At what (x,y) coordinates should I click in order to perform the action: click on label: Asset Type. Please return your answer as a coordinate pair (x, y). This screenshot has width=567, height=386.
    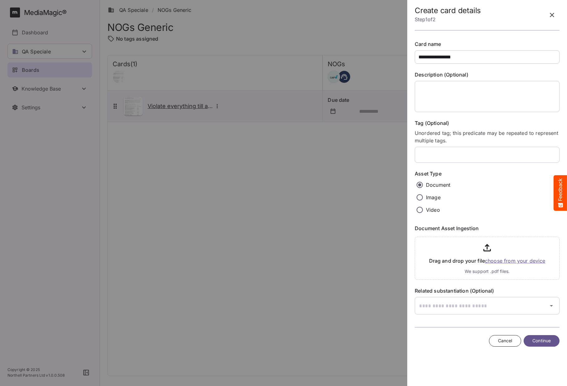
    Looking at the image, I should click on (487, 173).